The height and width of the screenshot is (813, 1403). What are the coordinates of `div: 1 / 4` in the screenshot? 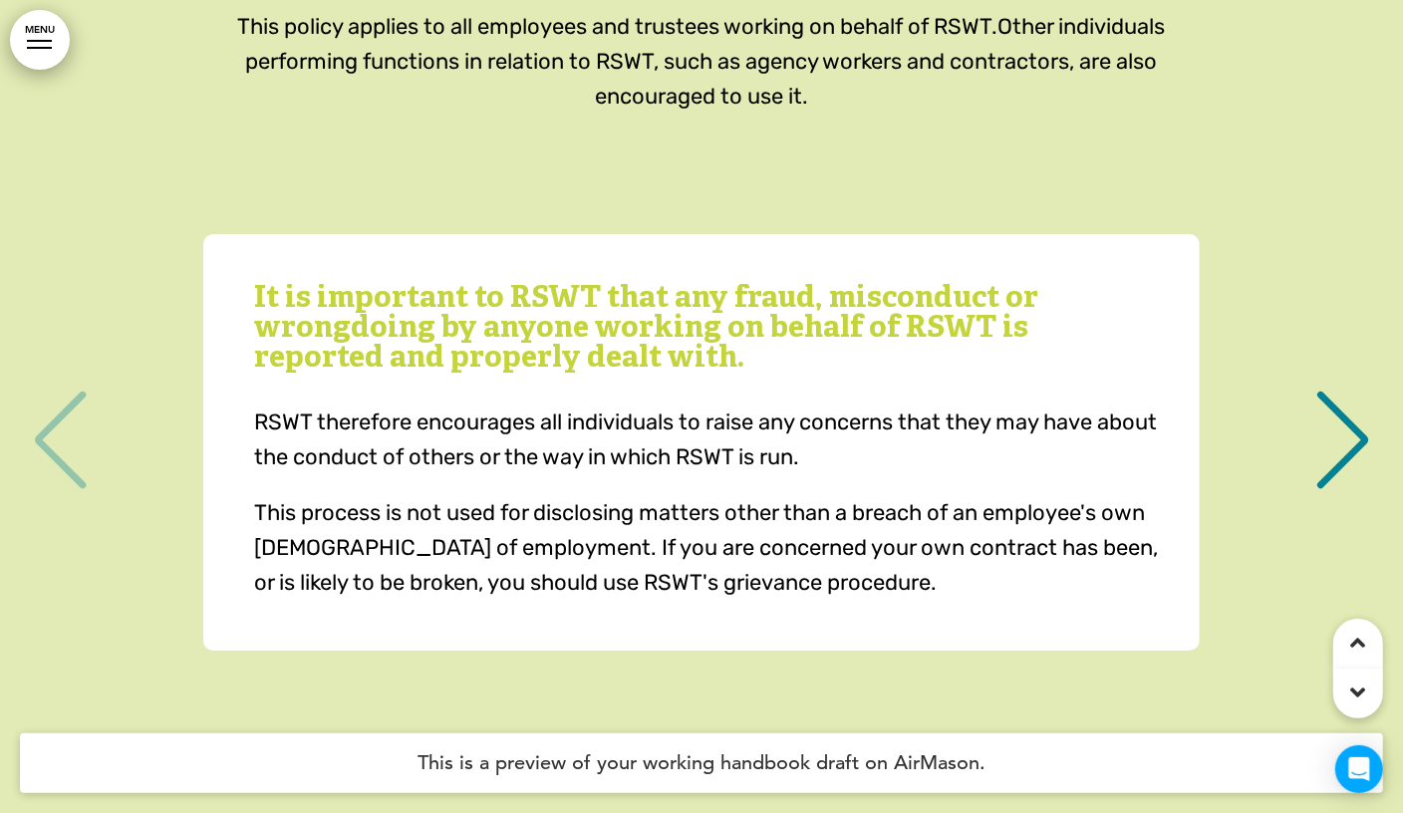 It's located at (701, 442).